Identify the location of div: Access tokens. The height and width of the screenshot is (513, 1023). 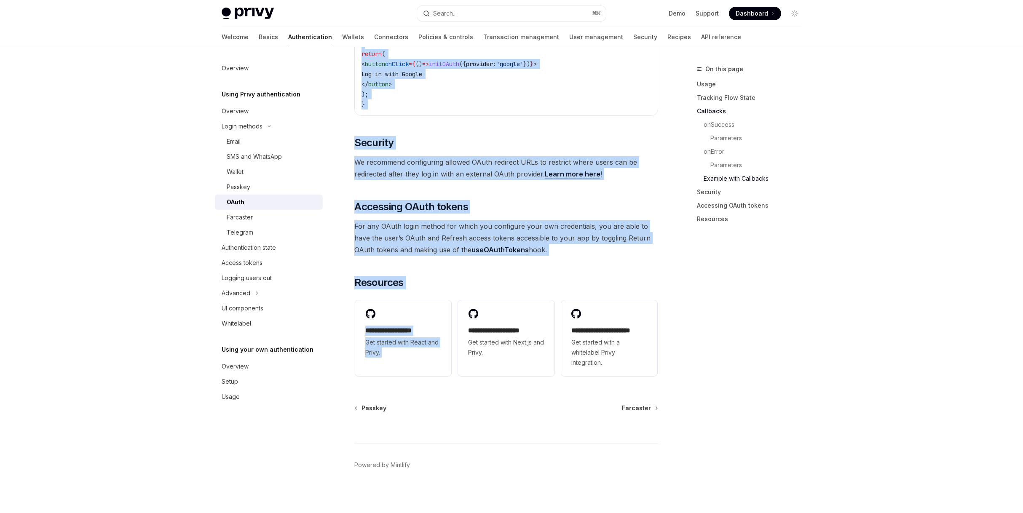
(242, 263).